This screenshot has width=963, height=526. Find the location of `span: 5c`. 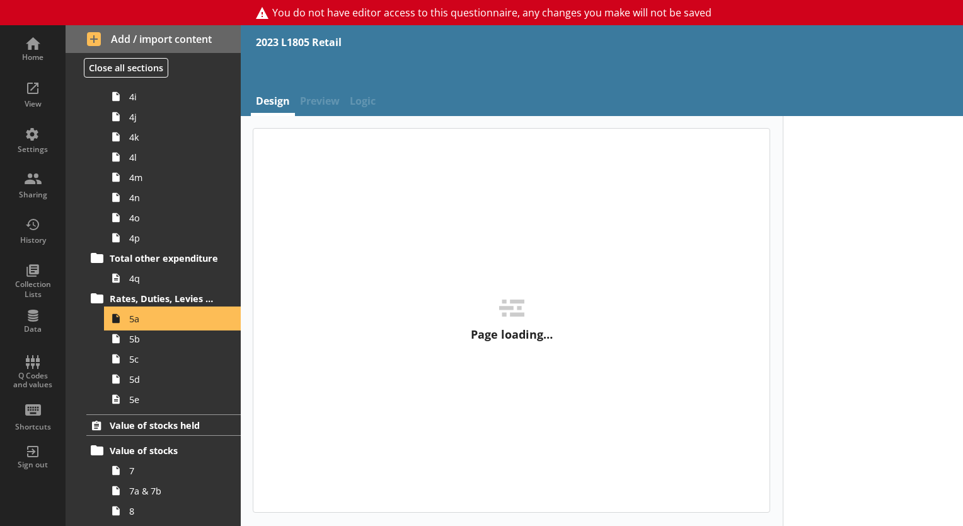

span: 5c is located at coordinates (176, 359).